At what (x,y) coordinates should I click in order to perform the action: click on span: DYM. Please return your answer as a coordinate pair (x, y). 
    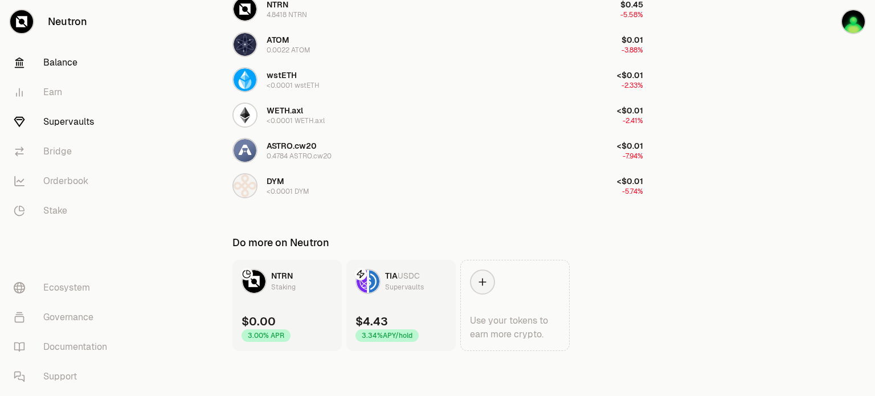
    Looking at the image, I should click on (275, 181).